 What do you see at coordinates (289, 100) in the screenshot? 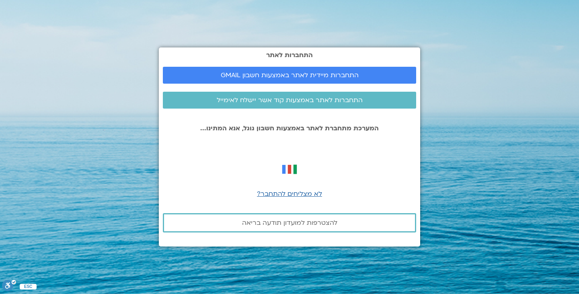
I see `a: התחברות לאתר באמצעות קוד אשר יישלח לאימייל` at bounding box center [289, 100].